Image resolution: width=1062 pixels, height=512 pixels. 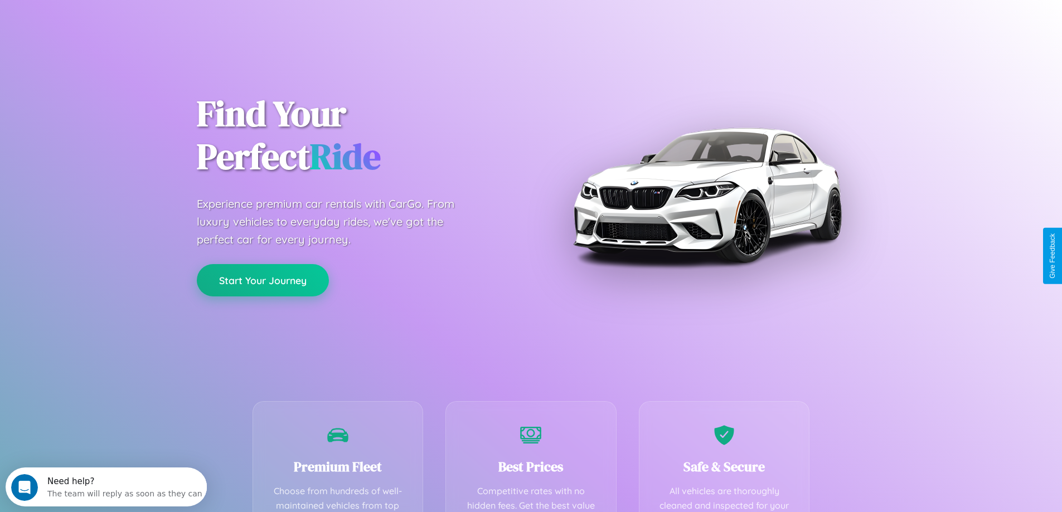 What do you see at coordinates (336, 222) in the screenshot?
I see `p: Experience premium car rentals with CarGo. From luxury vehicles to everyday rides, we've got the ...` at bounding box center [336, 222].